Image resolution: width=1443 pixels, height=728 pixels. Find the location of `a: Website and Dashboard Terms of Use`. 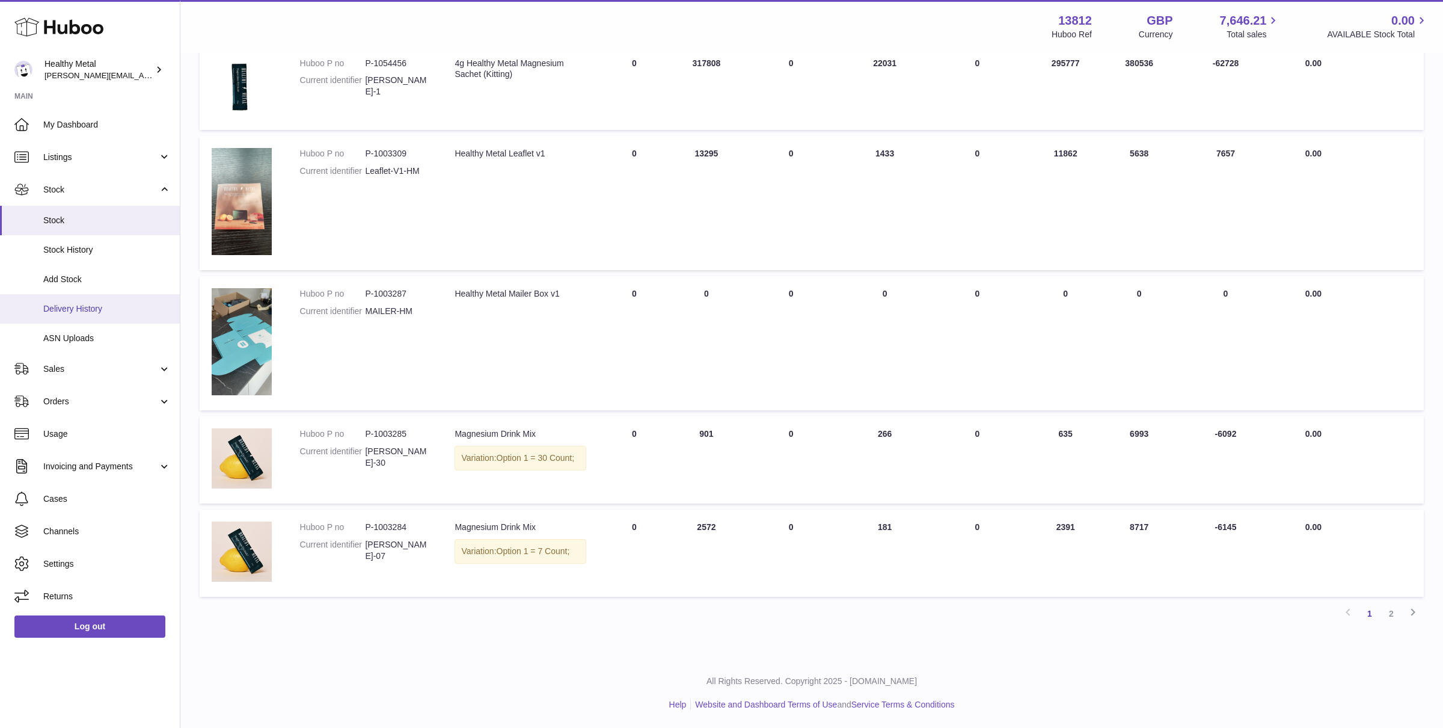

a: Website and Dashboard Terms of Use is located at coordinates (766, 704).